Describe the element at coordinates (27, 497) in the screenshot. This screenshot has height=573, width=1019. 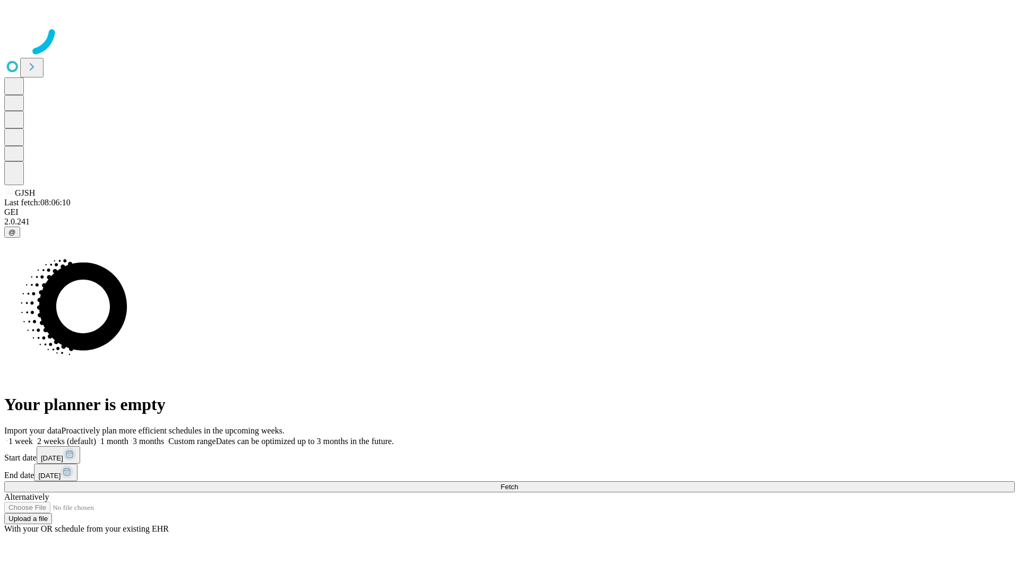
I see `span: Alternatively` at that location.